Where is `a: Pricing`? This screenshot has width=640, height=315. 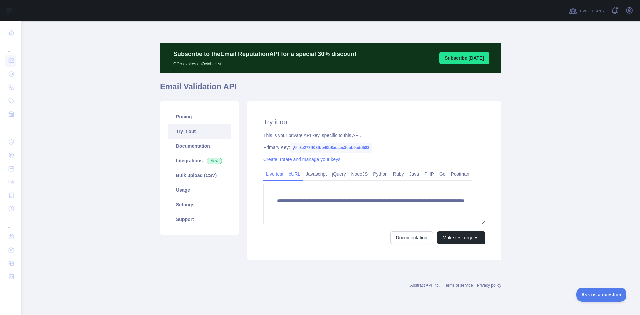 a: Pricing is located at coordinates (200, 117).